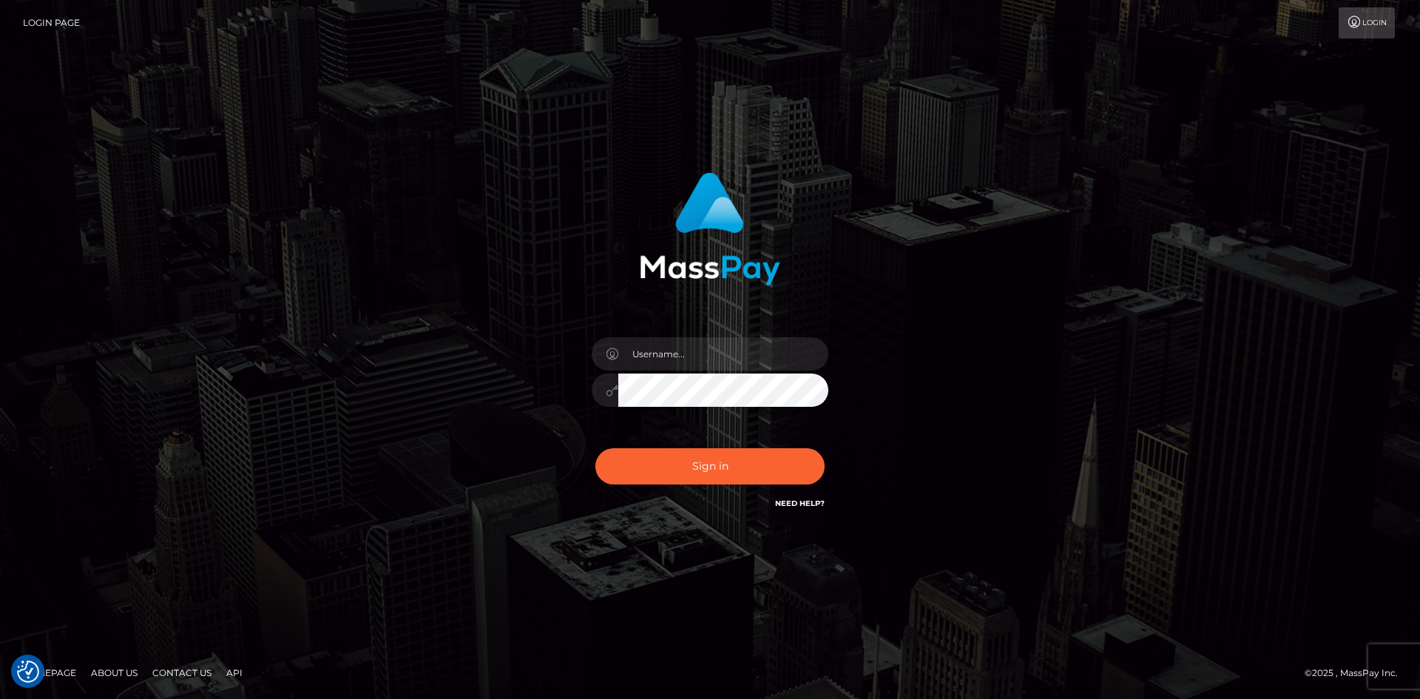  I want to click on a: Homepage, so click(49, 672).